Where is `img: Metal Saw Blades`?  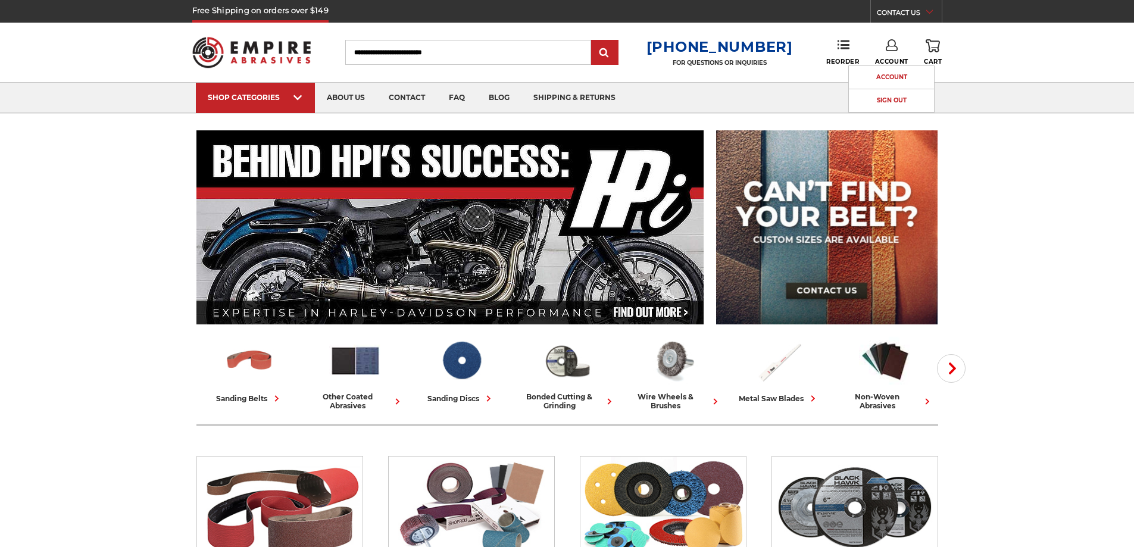 img: Metal Saw Blades is located at coordinates (779, 361).